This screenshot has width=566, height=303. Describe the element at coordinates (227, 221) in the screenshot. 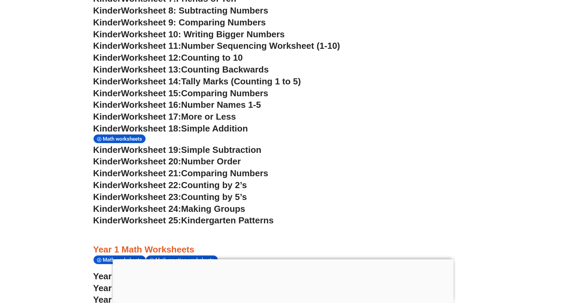

I see `span: Kindergarten Patterns` at that location.